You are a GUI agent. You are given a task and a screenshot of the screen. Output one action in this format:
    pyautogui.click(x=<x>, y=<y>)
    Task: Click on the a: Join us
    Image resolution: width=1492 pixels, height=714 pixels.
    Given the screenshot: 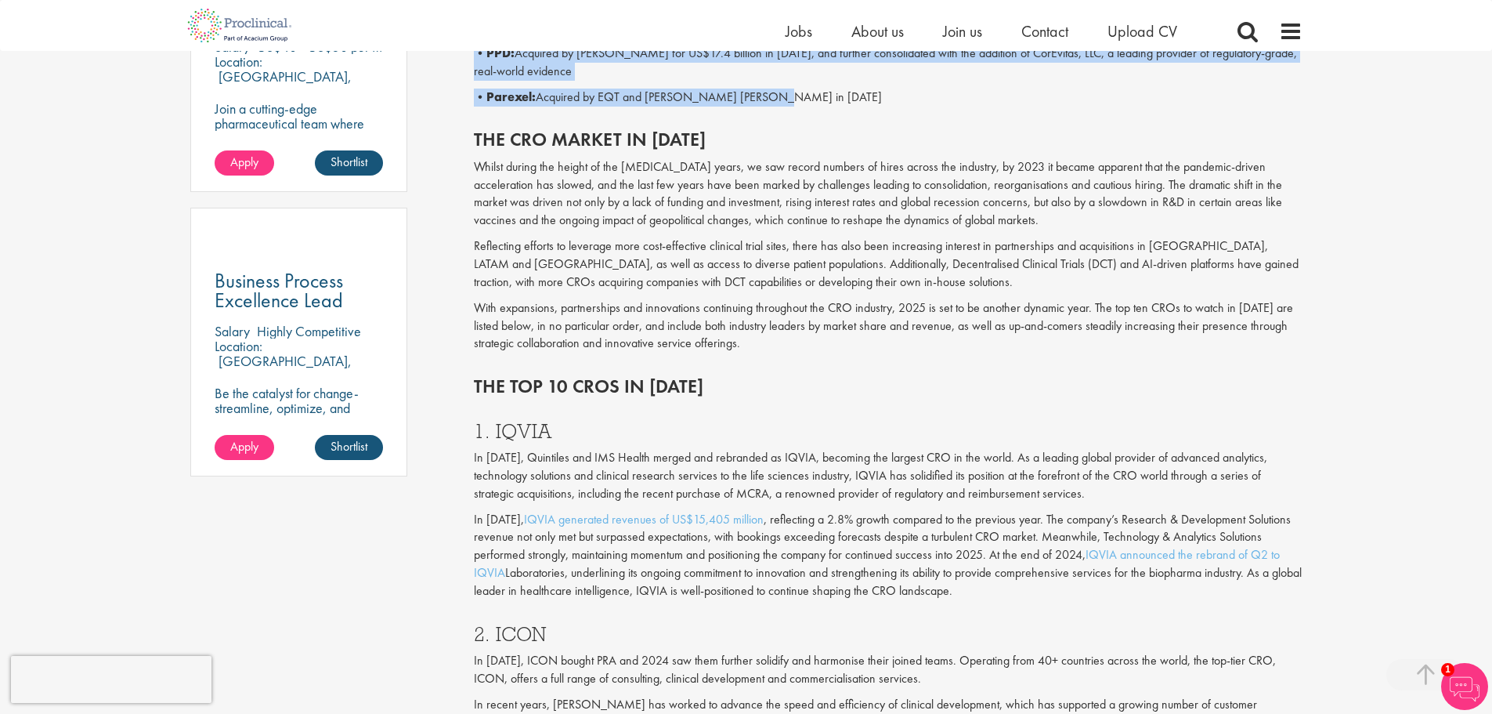 What is the action you would take?
    pyautogui.click(x=963, y=31)
    